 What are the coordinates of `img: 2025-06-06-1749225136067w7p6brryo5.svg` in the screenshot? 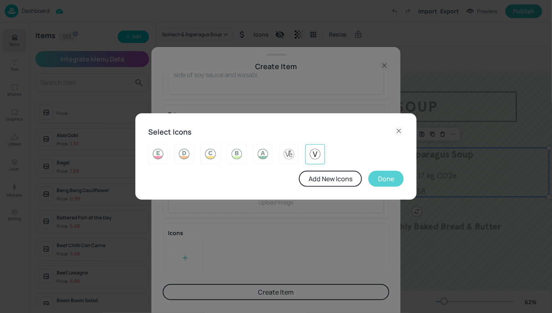 It's located at (210, 154).